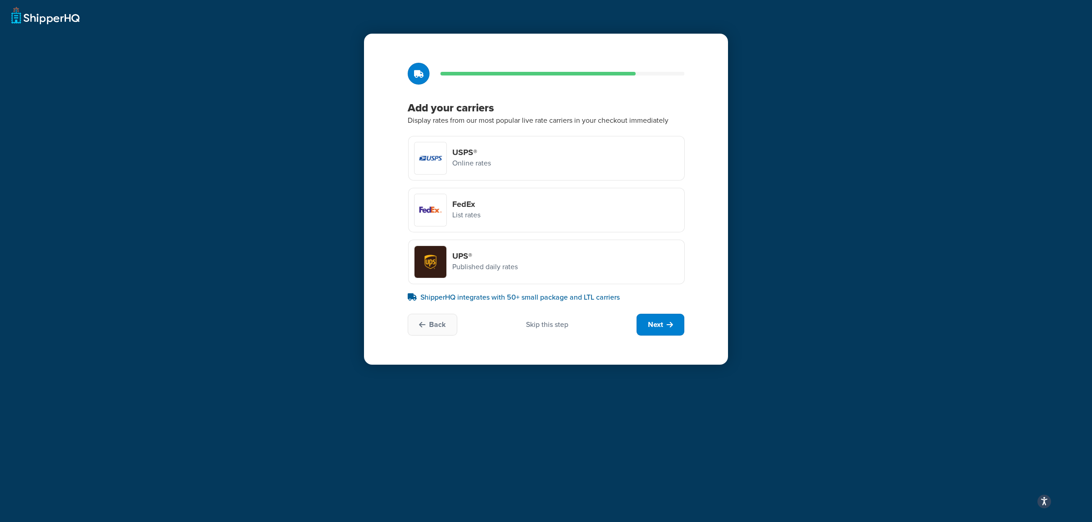 This screenshot has height=522, width=1092. Describe the element at coordinates (546, 298) in the screenshot. I see `p: ShipperHQ integrates with 50+ small package and LTL carriers` at that location.